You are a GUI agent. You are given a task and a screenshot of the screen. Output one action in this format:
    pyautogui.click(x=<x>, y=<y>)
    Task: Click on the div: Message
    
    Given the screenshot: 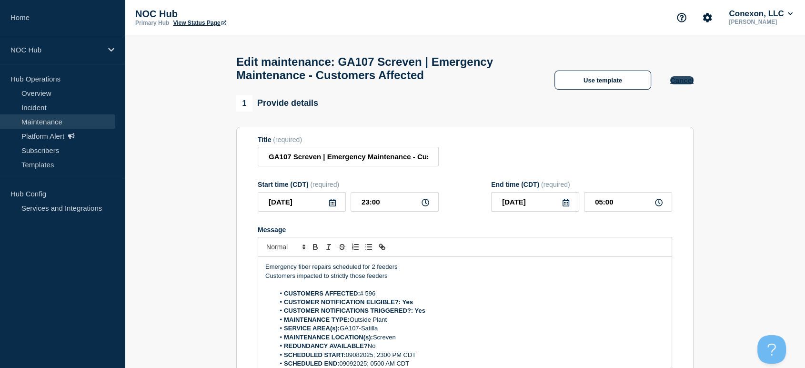 What is the action you would take?
    pyautogui.click(x=465, y=230)
    